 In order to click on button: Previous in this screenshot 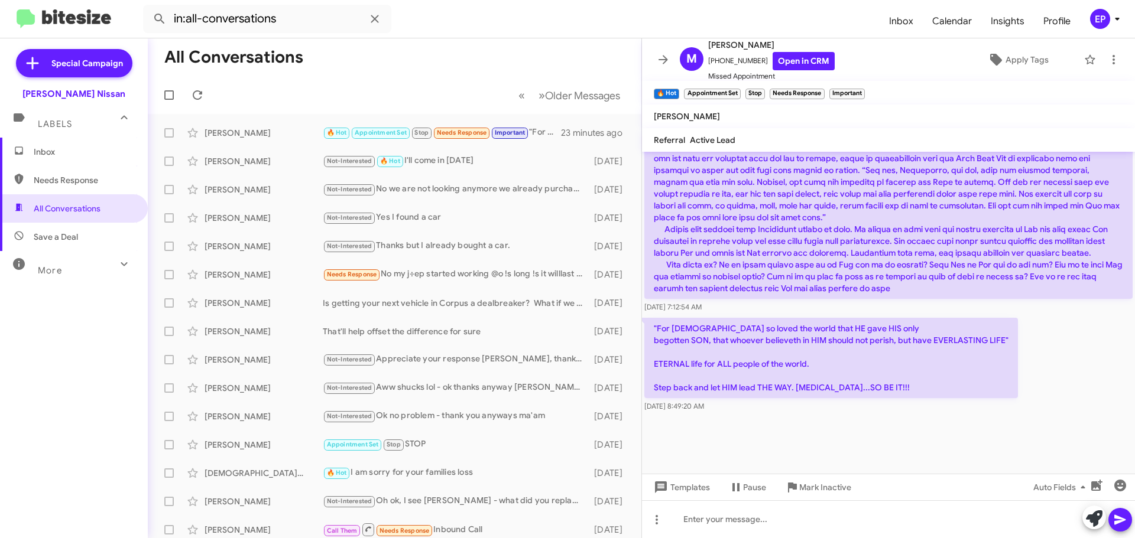, I will do `click(521, 95)`.